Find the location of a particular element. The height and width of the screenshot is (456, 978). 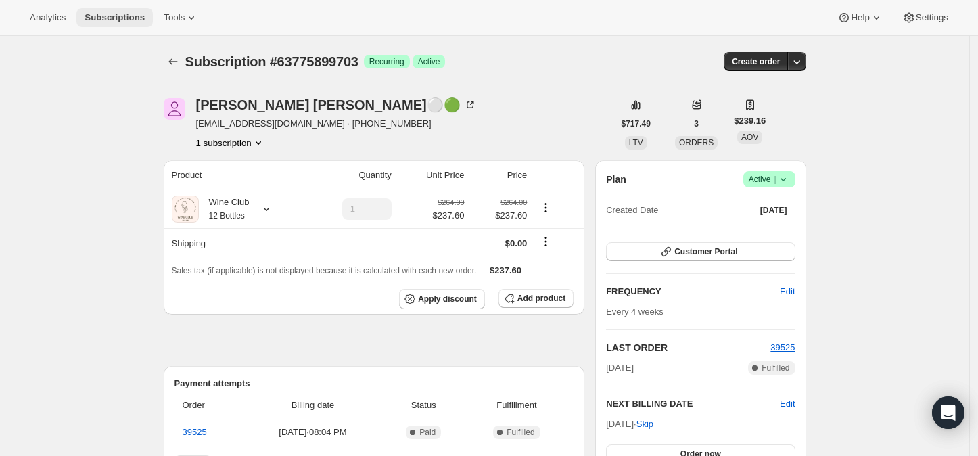

img: product img is located at coordinates (185, 209).